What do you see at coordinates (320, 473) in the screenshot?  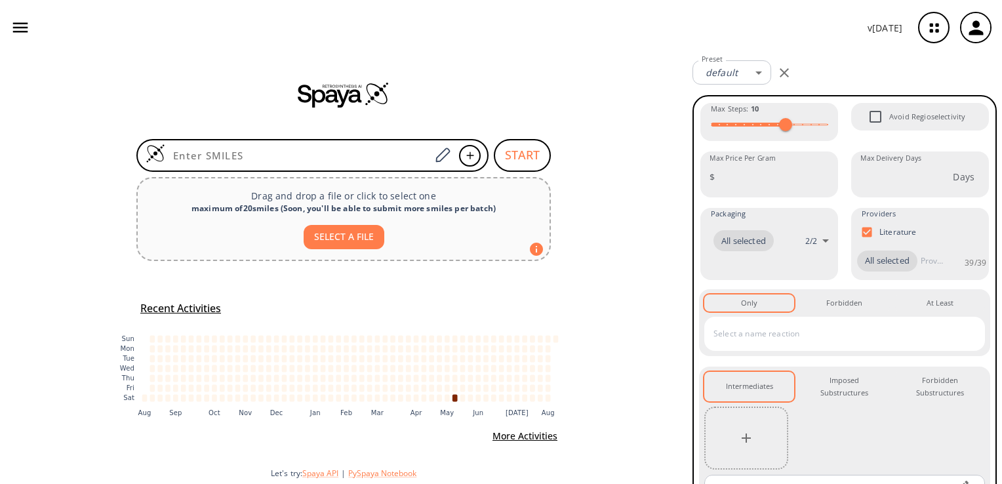 I see `button: Spaya API` at bounding box center [320, 473].